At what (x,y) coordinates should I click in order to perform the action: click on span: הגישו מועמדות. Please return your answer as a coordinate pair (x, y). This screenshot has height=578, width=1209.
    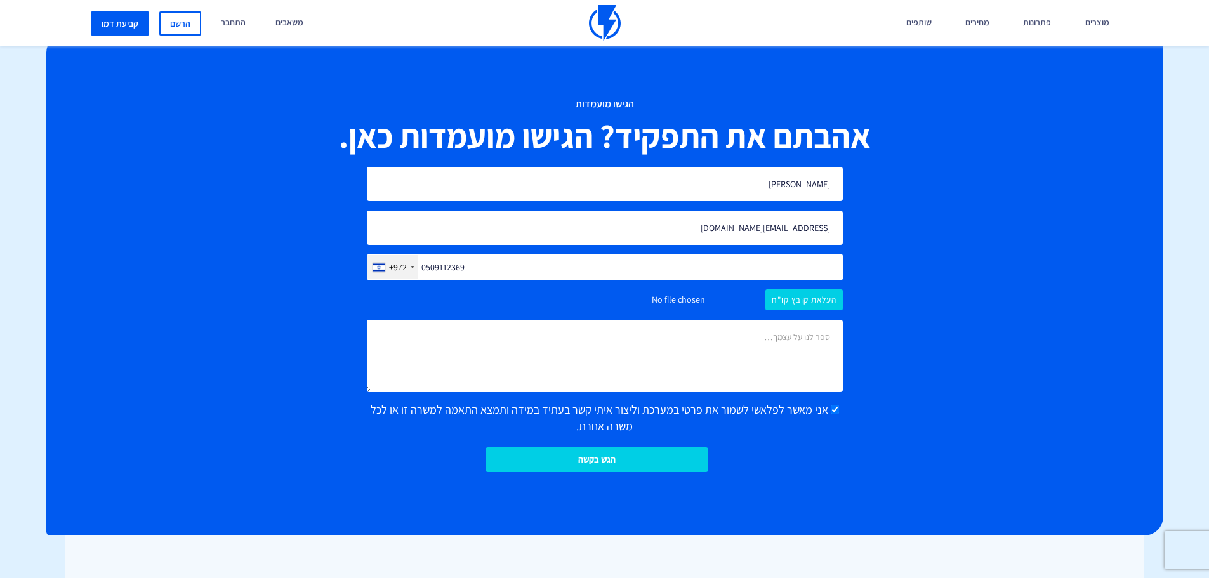
    Looking at the image, I should click on (605, 104).